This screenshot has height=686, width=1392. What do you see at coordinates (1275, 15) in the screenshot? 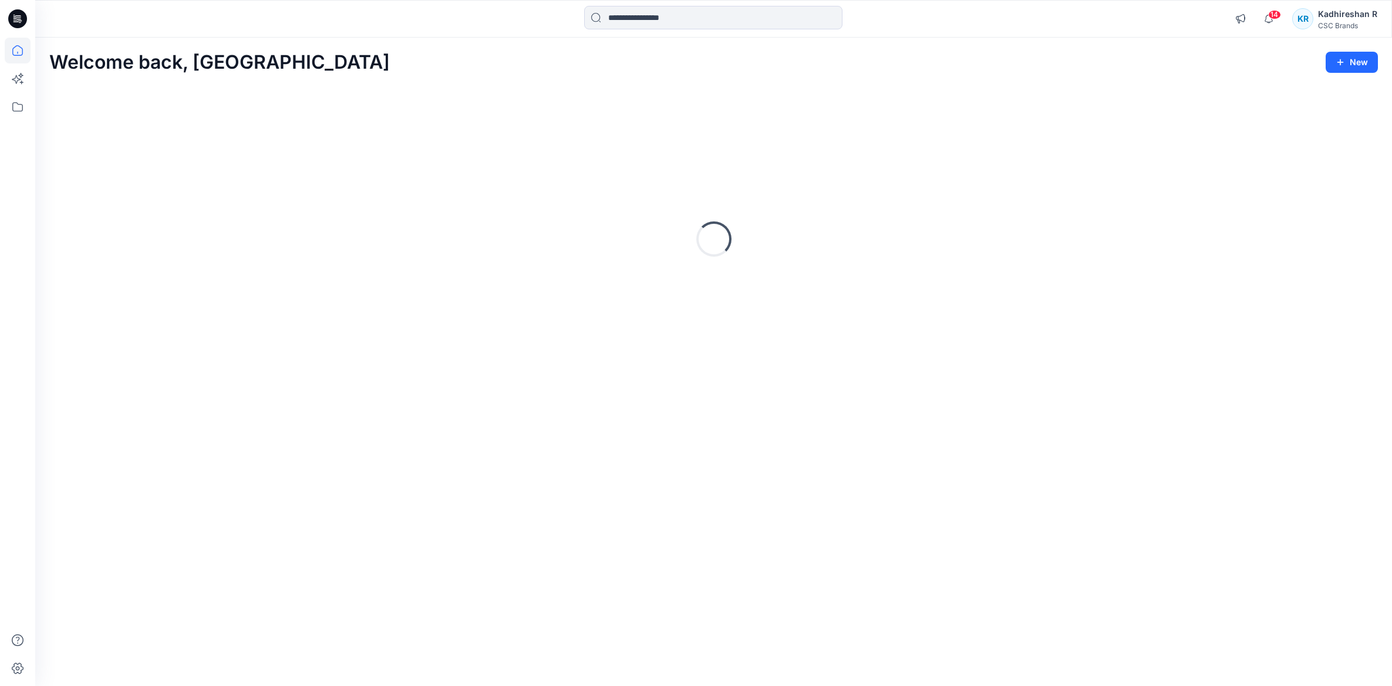
I see `span: 14` at bounding box center [1275, 15].